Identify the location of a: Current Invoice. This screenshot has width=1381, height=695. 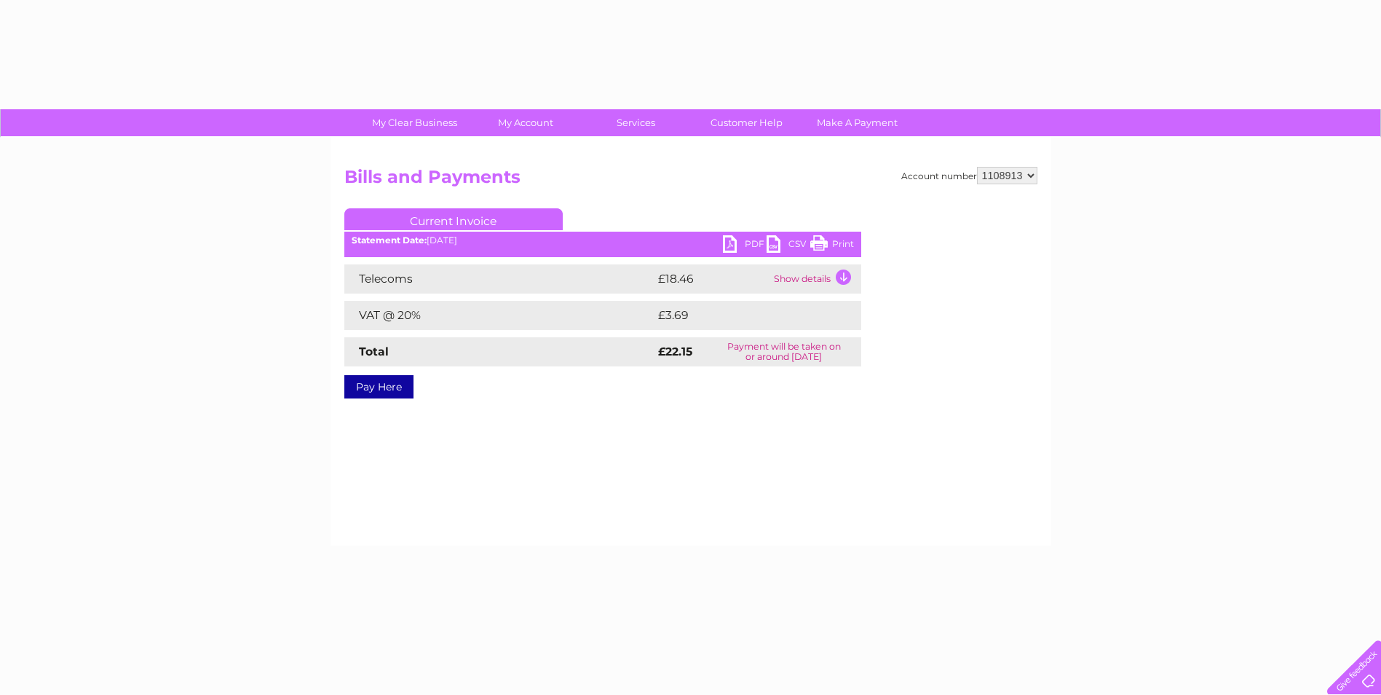
(454, 219).